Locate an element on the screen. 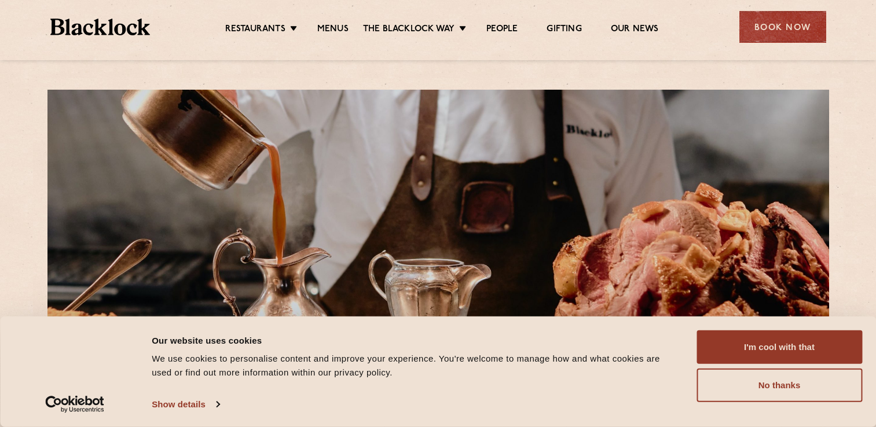 The image size is (876, 427). a: Menus is located at coordinates (333, 30).